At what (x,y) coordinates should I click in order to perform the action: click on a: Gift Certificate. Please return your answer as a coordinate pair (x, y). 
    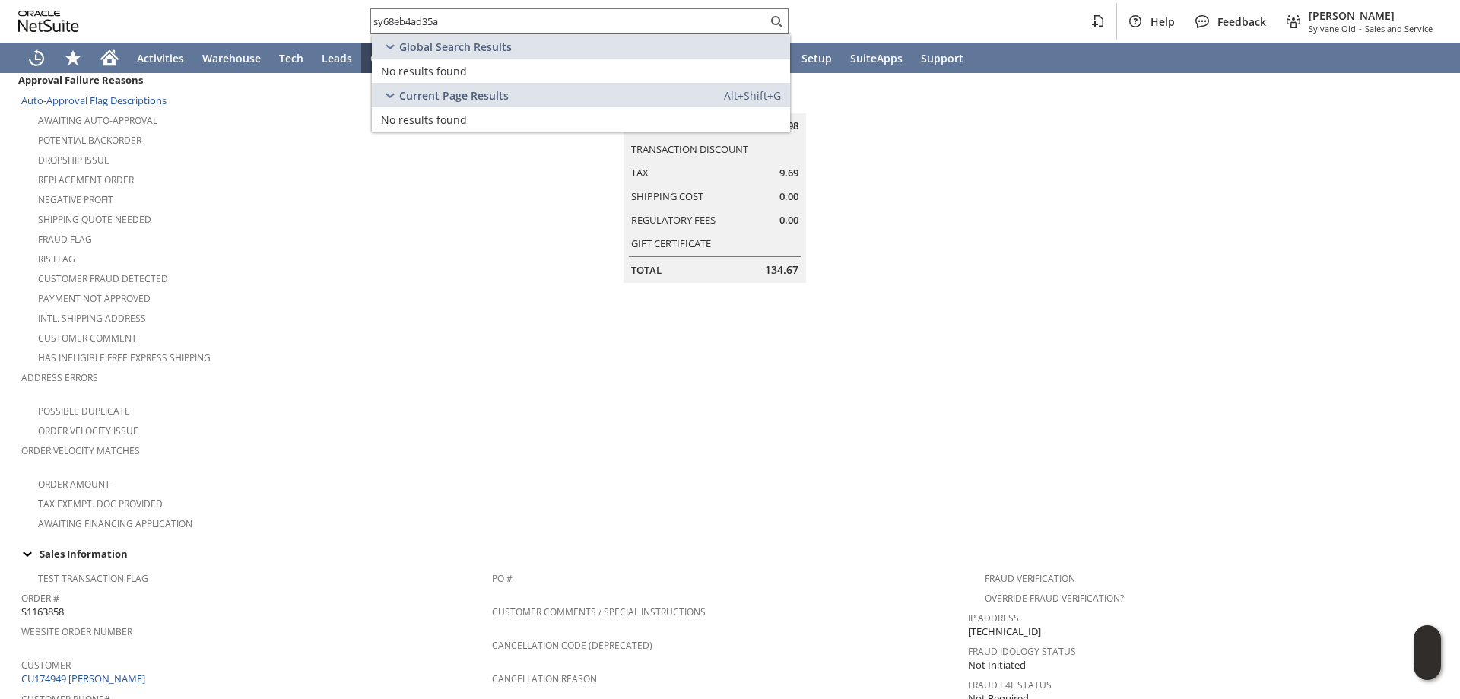
    Looking at the image, I should click on (671, 243).